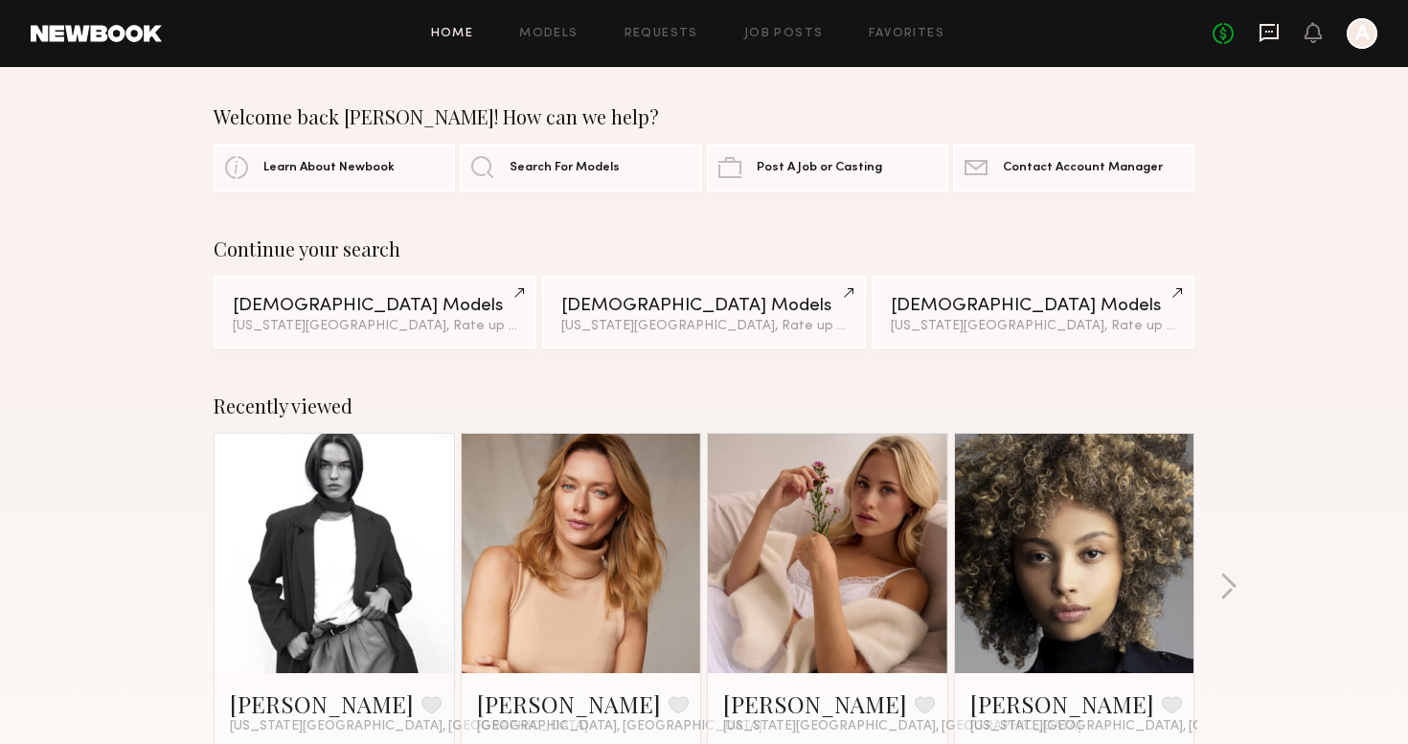 The height and width of the screenshot is (744, 1408). Describe the element at coordinates (1362, 34) in the screenshot. I see `a: A` at that location.